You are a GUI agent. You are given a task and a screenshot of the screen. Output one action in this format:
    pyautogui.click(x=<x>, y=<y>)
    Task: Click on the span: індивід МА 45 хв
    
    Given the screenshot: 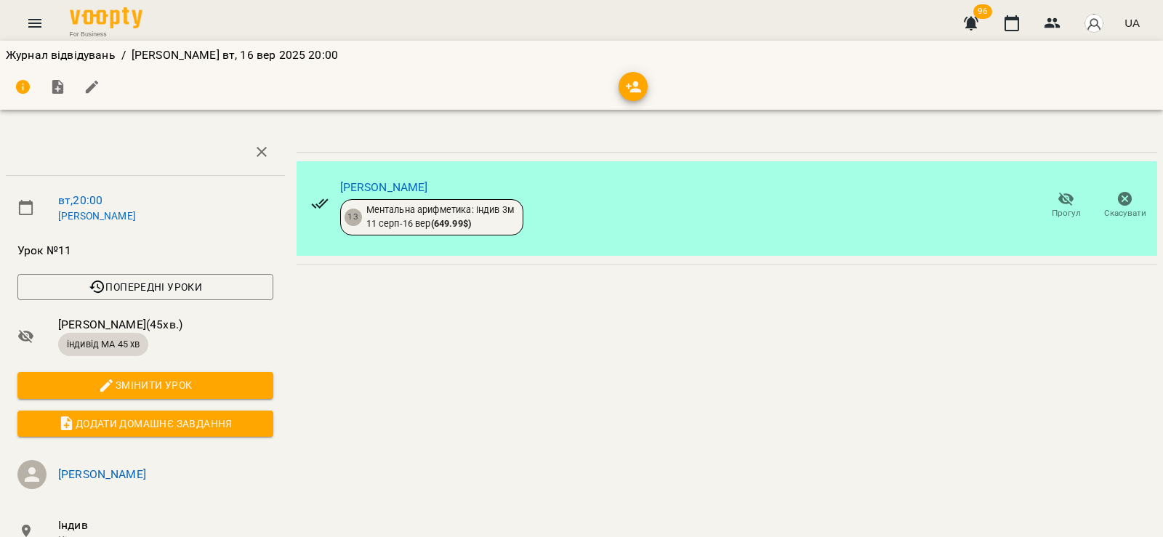 What is the action you would take?
    pyautogui.click(x=103, y=345)
    